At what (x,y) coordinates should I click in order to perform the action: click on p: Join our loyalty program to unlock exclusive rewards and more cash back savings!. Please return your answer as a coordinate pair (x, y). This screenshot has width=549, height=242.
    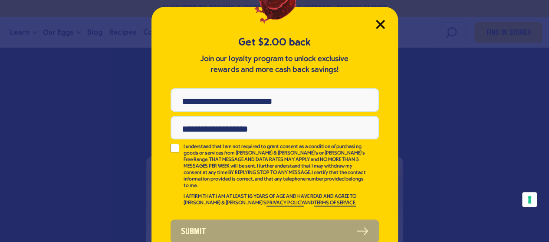
    Looking at the image, I should click on (275, 65).